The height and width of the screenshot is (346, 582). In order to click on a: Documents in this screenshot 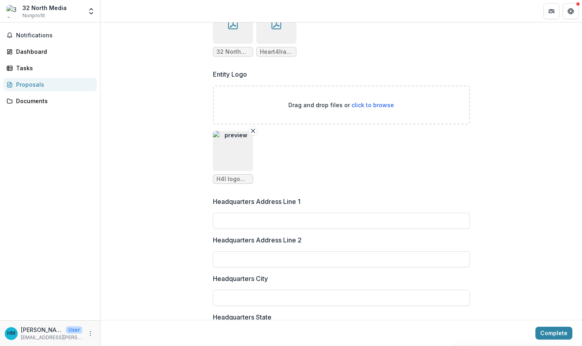, I will do `click(50, 101)`.